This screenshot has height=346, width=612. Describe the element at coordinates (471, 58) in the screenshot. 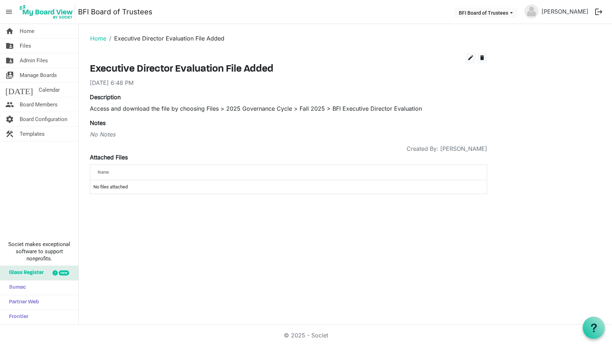

I see `span: edit` at that location.